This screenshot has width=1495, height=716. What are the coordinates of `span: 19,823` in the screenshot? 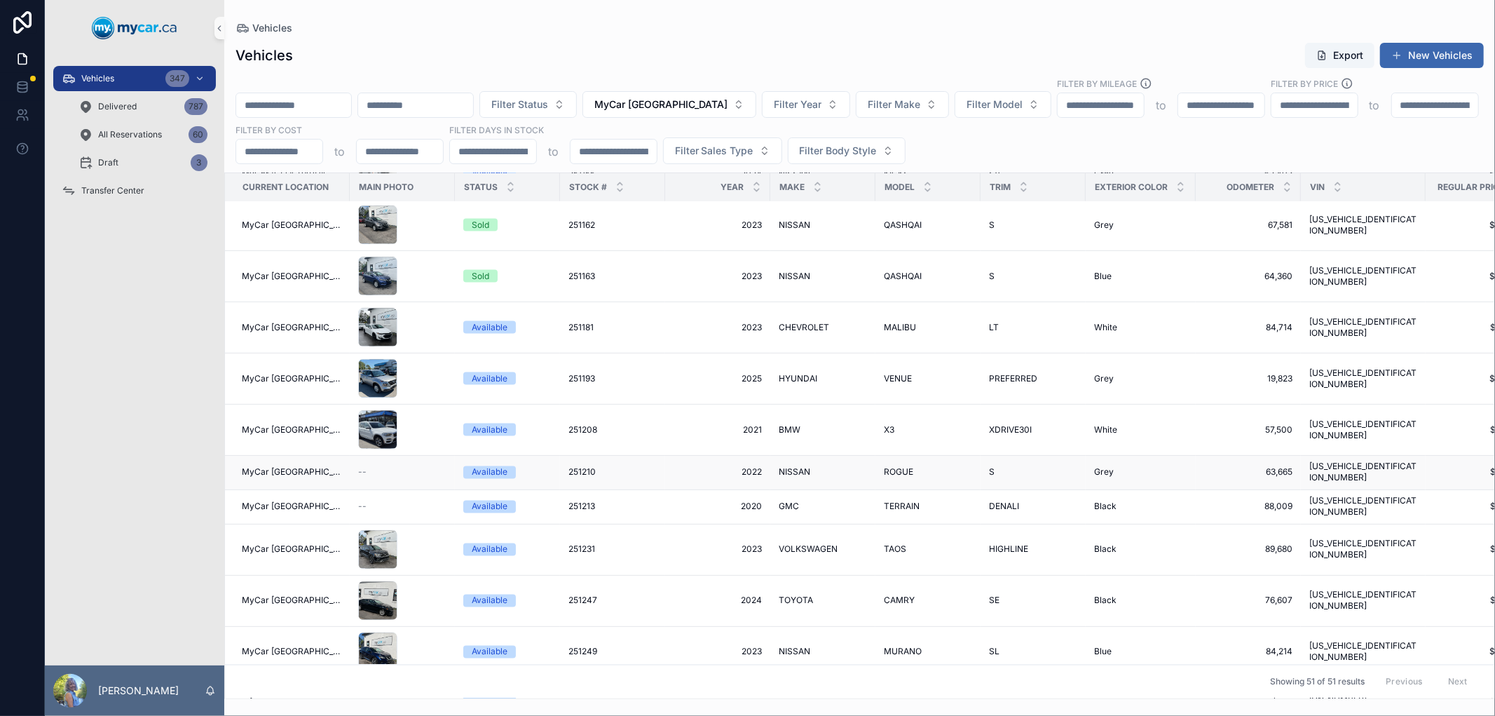 It's located at (1249, 379).